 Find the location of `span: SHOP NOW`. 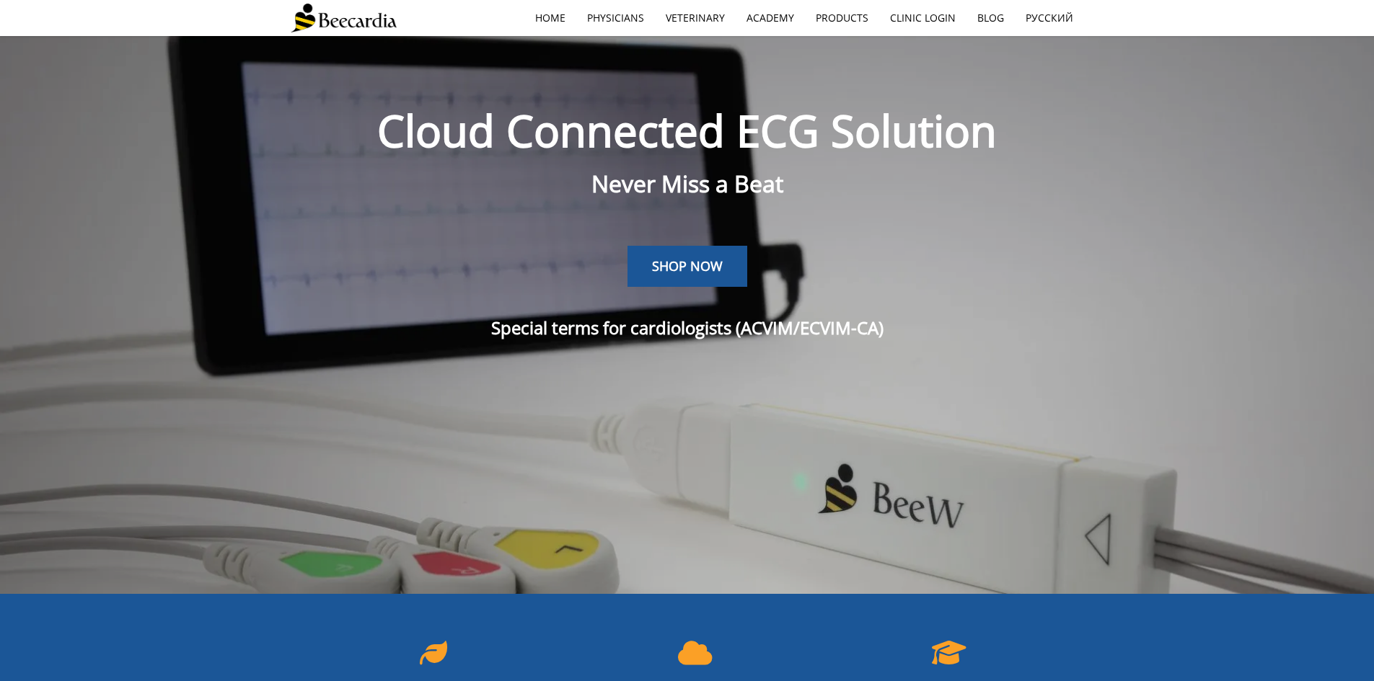

span: SHOP NOW is located at coordinates (687, 266).